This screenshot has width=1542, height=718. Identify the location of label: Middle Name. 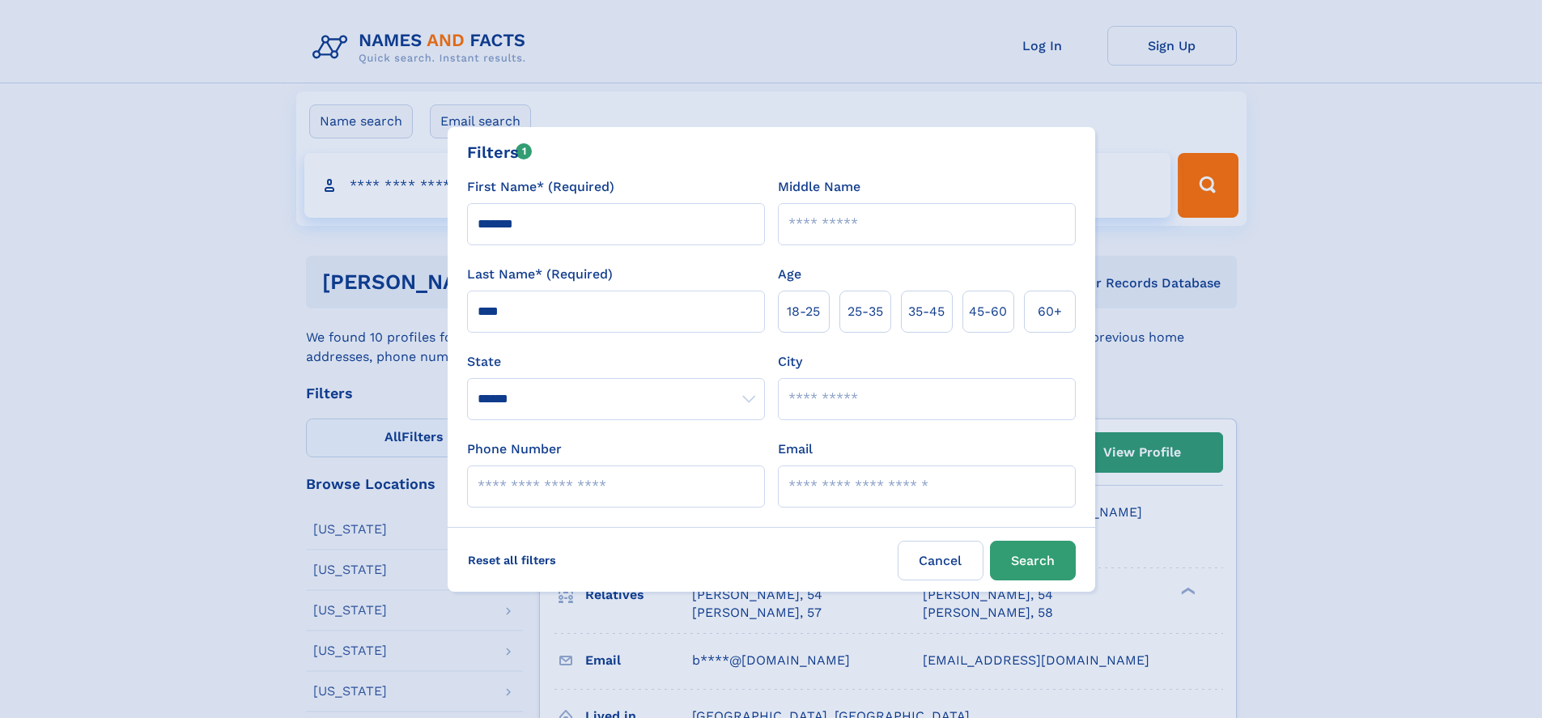
(819, 187).